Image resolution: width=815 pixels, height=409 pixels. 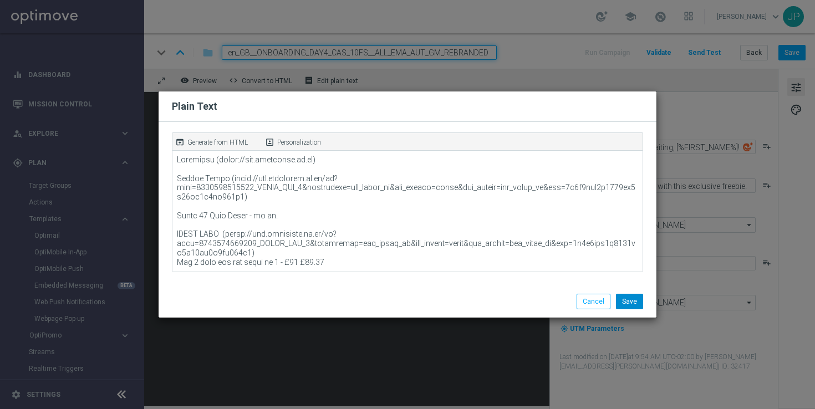 I want to click on p: Generate from HTML, so click(x=217, y=143).